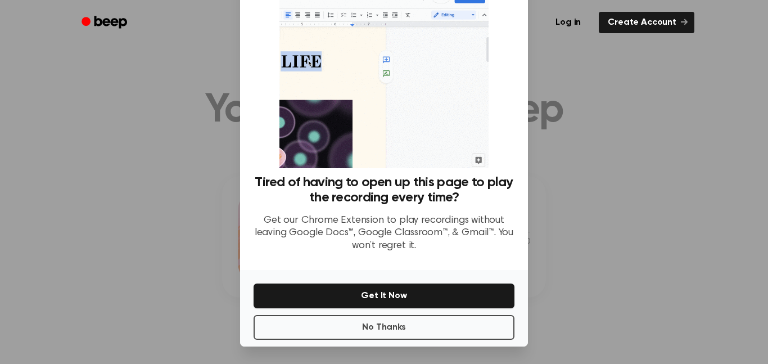 The image size is (768, 364). What do you see at coordinates (105, 22) in the screenshot?
I see `a: Beep` at bounding box center [105, 22].